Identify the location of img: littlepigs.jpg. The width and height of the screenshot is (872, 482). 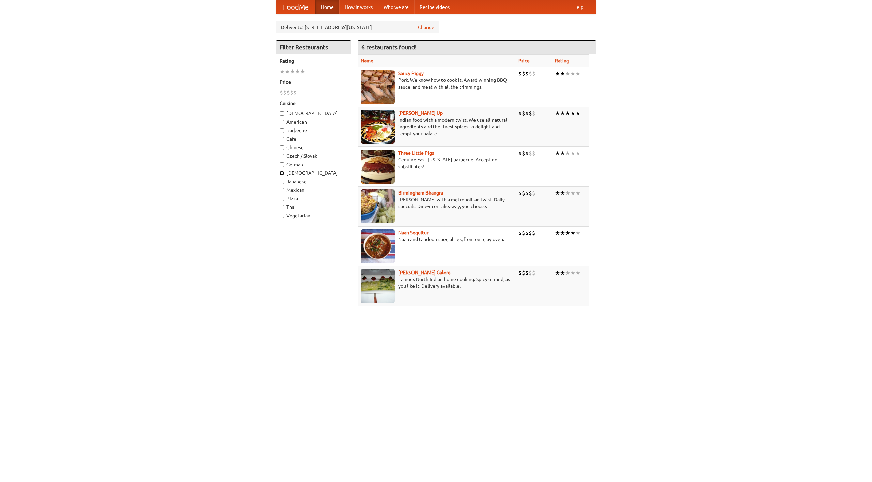
(378, 167).